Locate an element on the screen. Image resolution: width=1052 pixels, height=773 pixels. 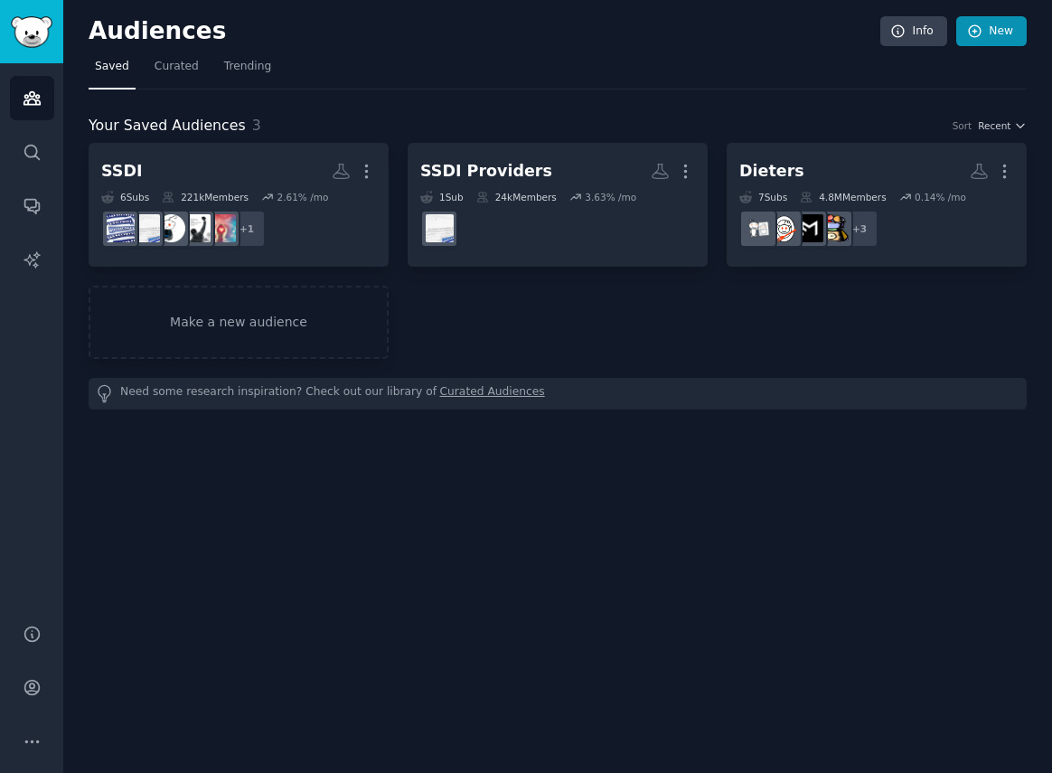
div: 221k Members is located at coordinates (205, 197).